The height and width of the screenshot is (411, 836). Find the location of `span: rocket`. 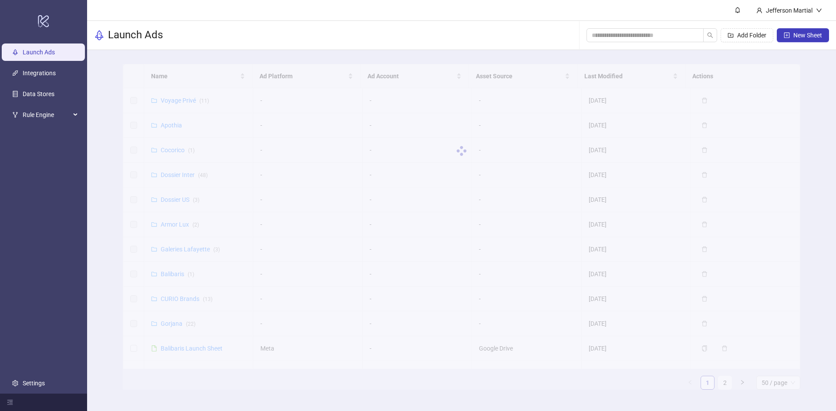

span: rocket is located at coordinates (99, 35).